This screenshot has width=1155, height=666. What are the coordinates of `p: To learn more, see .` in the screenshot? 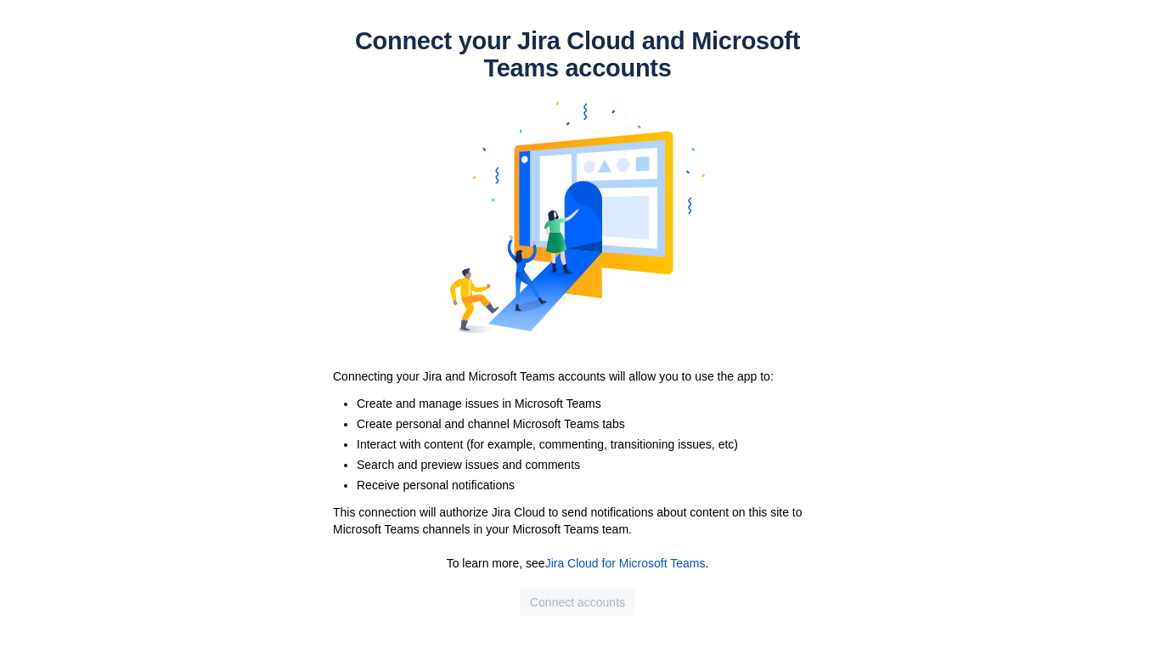 It's located at (578, 563).